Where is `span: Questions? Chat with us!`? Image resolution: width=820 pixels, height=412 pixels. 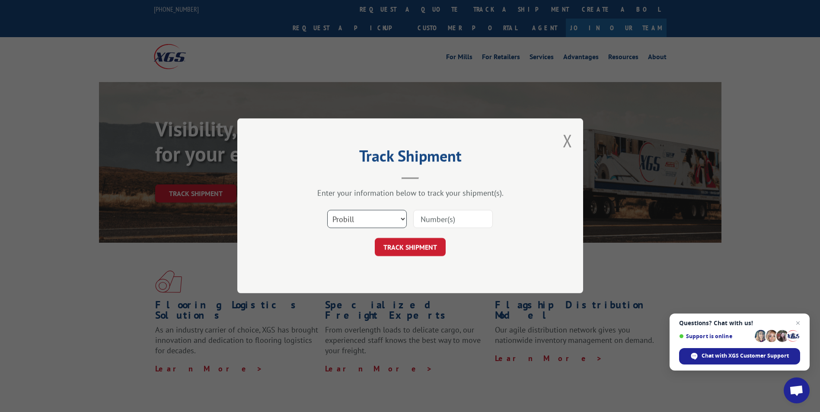 span: Questions? Chat with us! is located at coordinates (739, 323).